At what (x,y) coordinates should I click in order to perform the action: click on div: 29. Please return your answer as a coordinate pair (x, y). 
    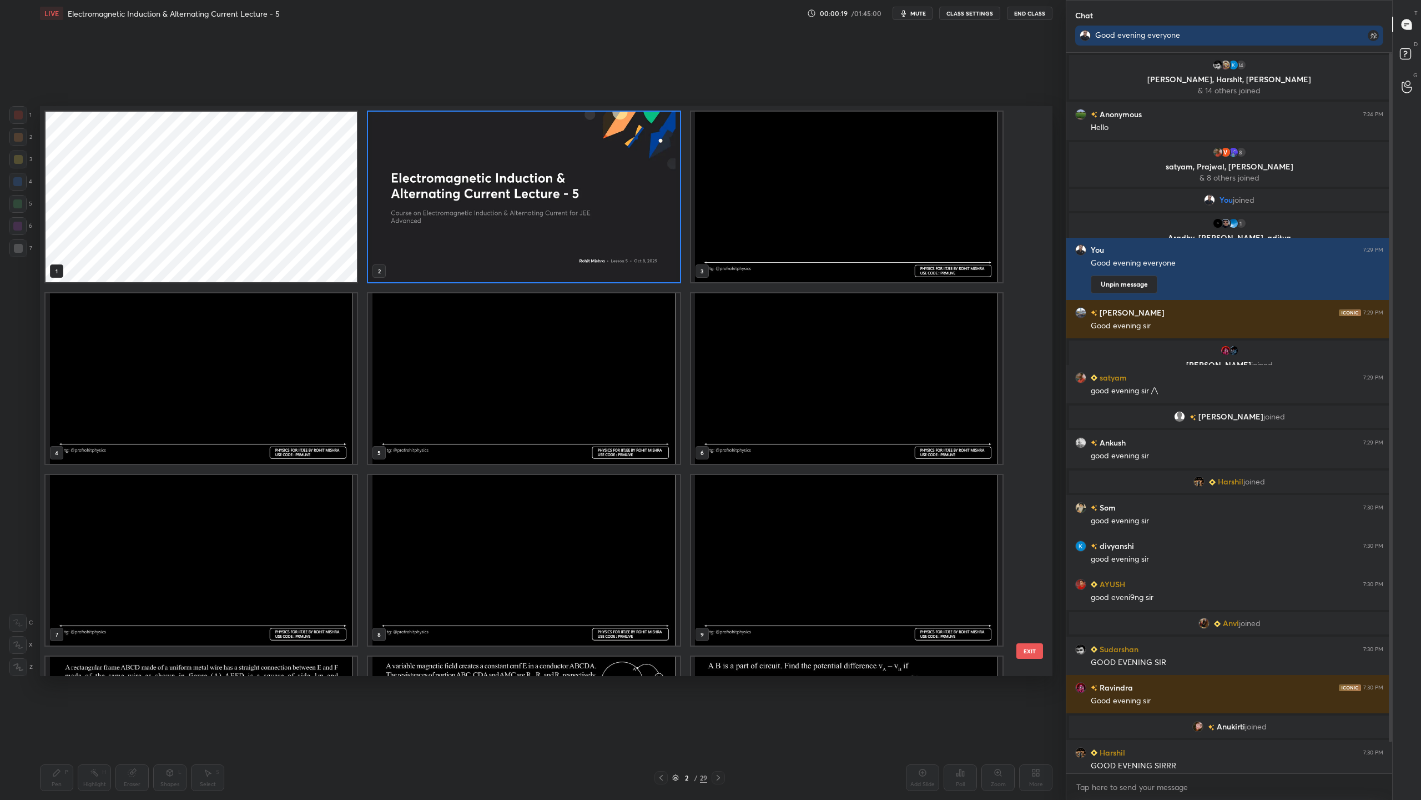
    Looking at the image, I should click on (703, 777).